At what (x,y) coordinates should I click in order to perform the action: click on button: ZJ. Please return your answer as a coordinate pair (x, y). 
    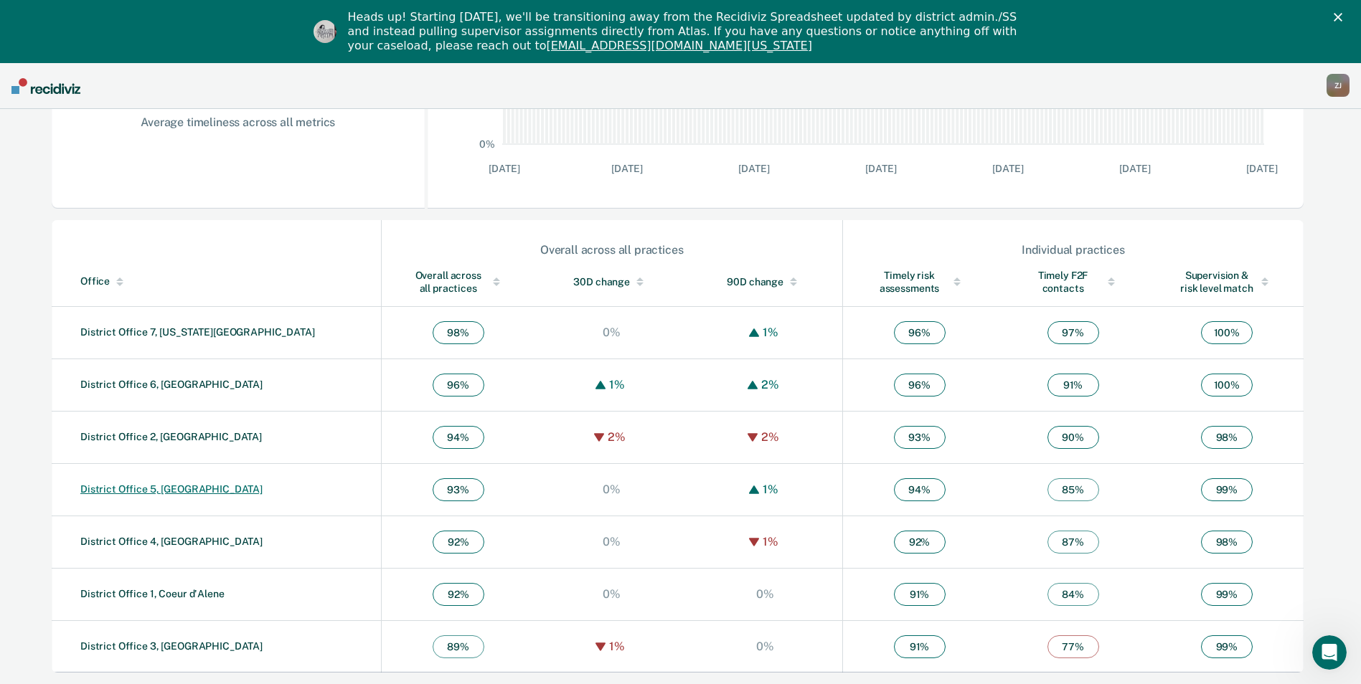
    Looking at the image, I should click on (1338, 85).